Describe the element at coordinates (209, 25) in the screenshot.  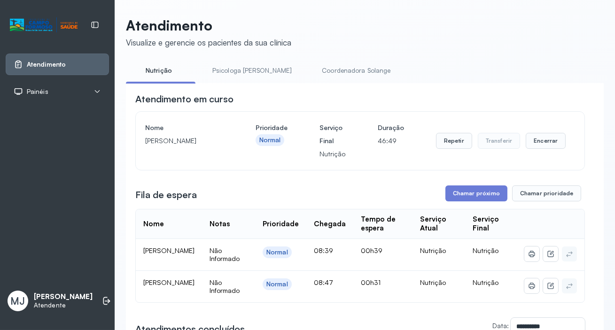
I see `p: Atendimento` at that location.